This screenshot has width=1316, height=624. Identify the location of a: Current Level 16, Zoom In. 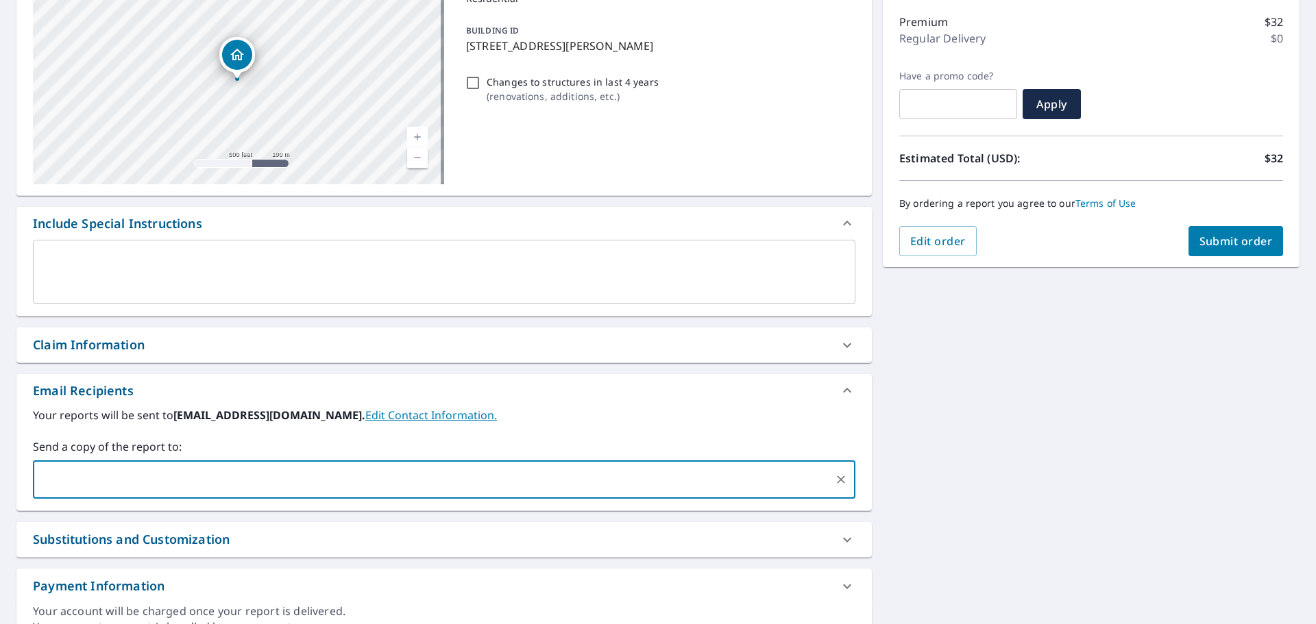
(417, 137).